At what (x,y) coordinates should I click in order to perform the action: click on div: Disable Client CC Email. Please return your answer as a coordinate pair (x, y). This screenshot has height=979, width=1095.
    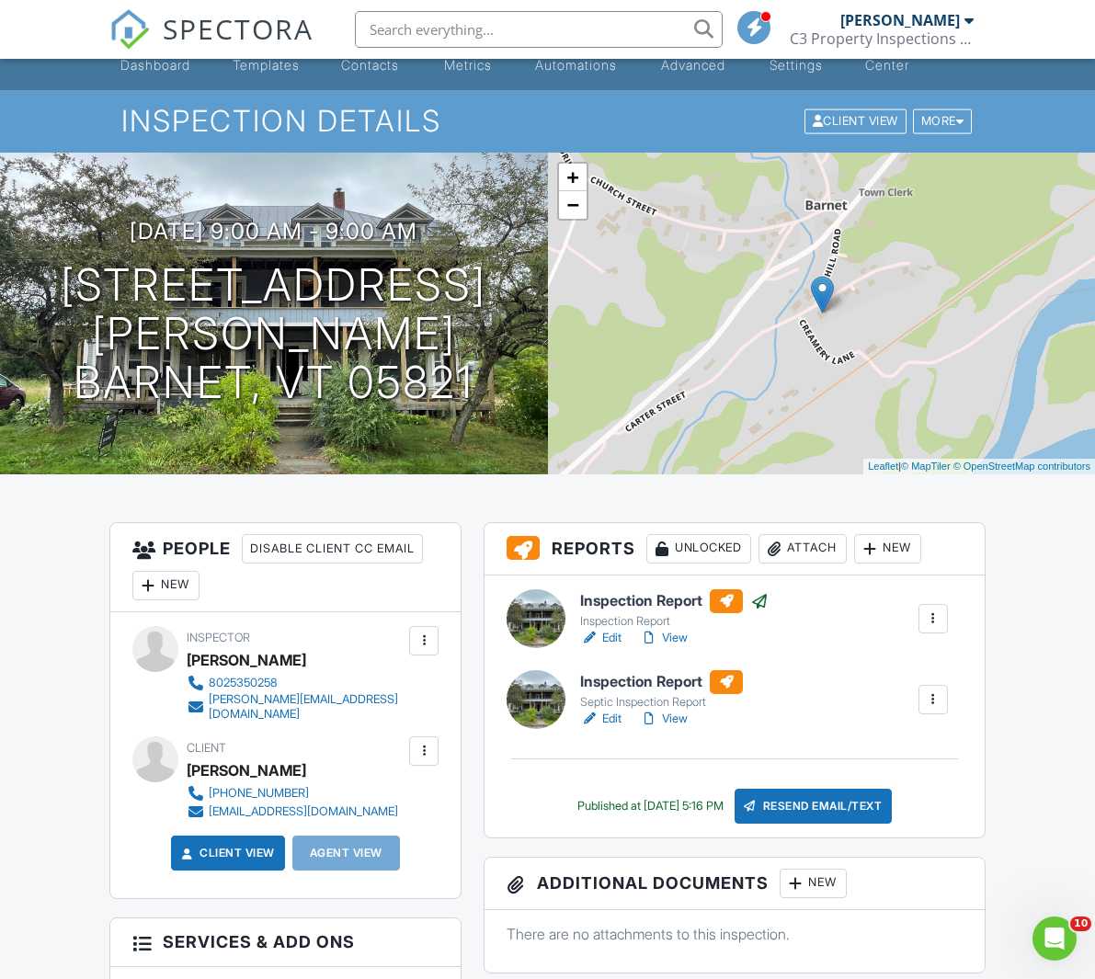
    Looking at the image, I should click on (332, 549).